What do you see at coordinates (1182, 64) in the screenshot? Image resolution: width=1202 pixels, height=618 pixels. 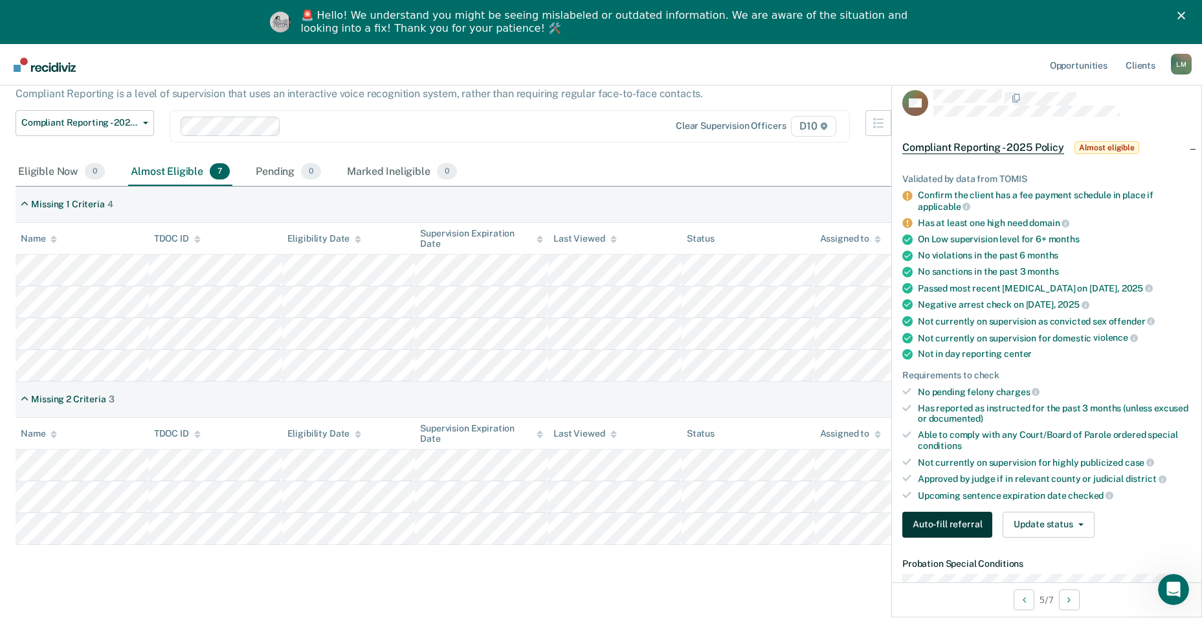 I see `div: L M` at bounding box center [1182, 64].